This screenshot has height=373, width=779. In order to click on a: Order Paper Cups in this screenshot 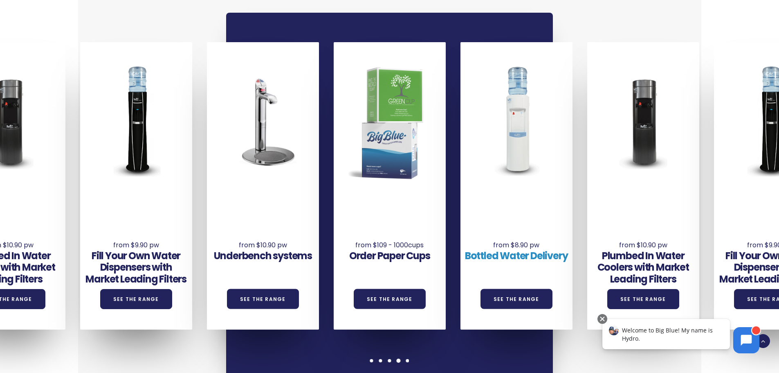, I will do `click(390, 255)`.